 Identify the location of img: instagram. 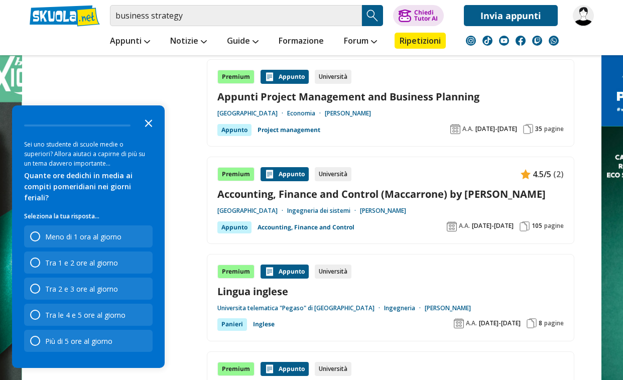
(471, 41).